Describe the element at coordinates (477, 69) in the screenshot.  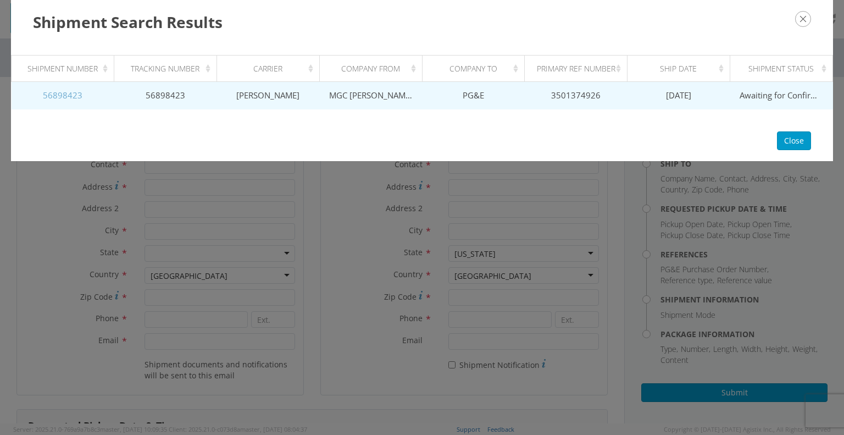
I see `div: Company To` at that location.